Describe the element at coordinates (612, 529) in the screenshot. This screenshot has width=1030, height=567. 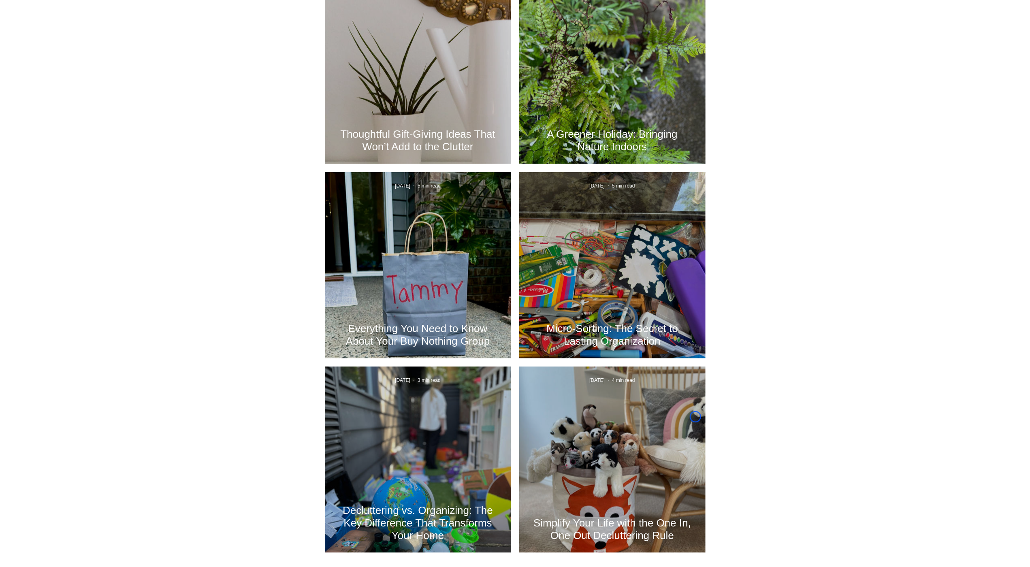
I see `a: Simplify Your Life with the One In, One Out Decluttering Rule` at that location.